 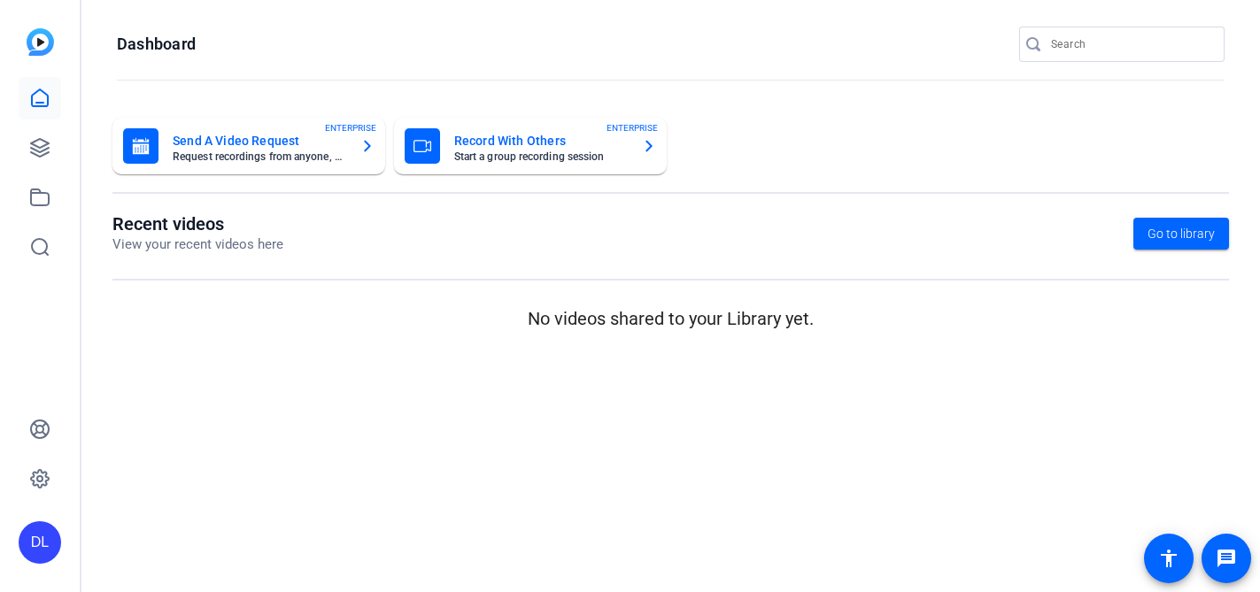 What do you see at coordinates (197, 224) in the screenshot?
I see `h1: Recent videos` at bounding box center [197, 224].